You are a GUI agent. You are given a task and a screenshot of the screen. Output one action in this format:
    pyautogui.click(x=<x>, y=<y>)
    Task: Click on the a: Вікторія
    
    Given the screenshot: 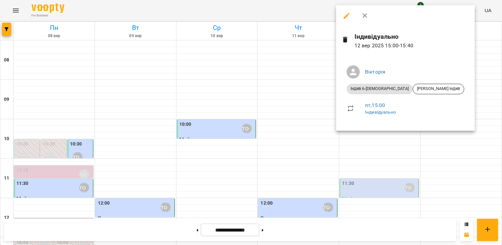 What is the action you would take?
    pyautogui.click(x=375, y=72)
    